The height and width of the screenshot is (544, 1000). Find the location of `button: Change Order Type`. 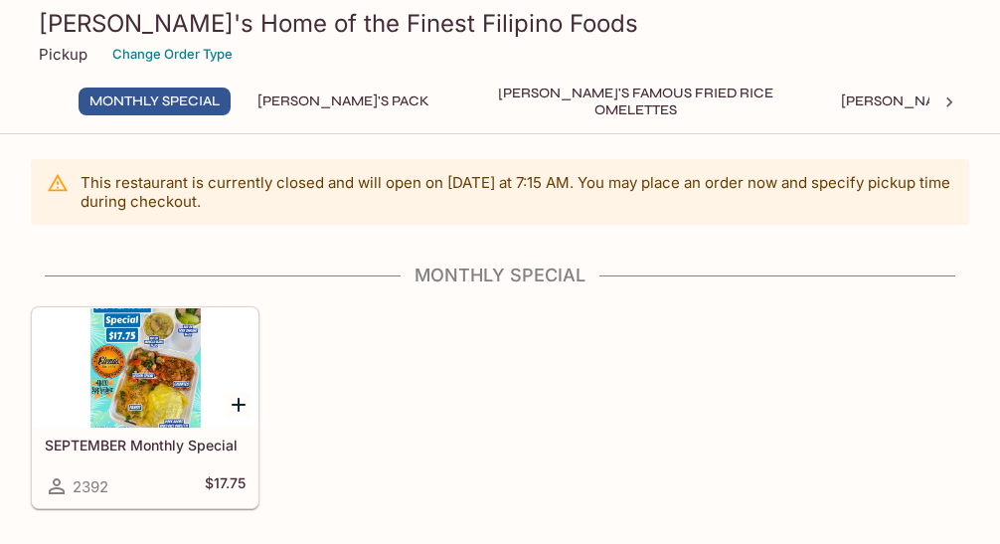

button: Change Order Type is located at coordinates (172, 54).